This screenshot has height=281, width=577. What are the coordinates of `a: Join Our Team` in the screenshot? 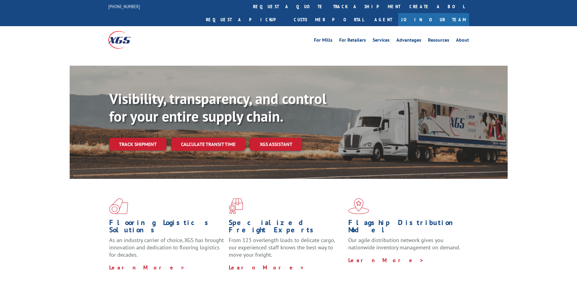 It's located at (433, 19).